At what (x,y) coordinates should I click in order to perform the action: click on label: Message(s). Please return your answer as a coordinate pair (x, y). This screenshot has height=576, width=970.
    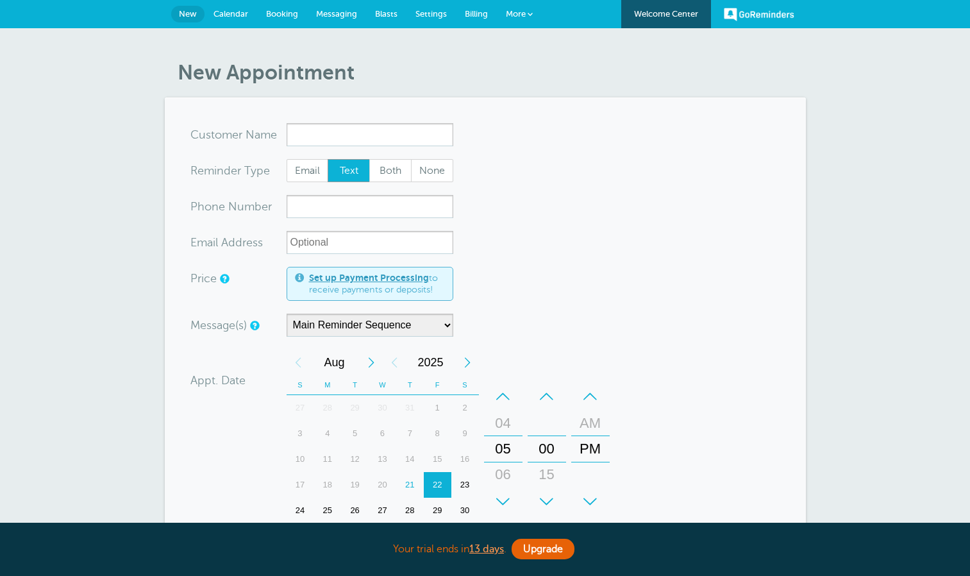
    Looking at the image, I should click on (219, 325).